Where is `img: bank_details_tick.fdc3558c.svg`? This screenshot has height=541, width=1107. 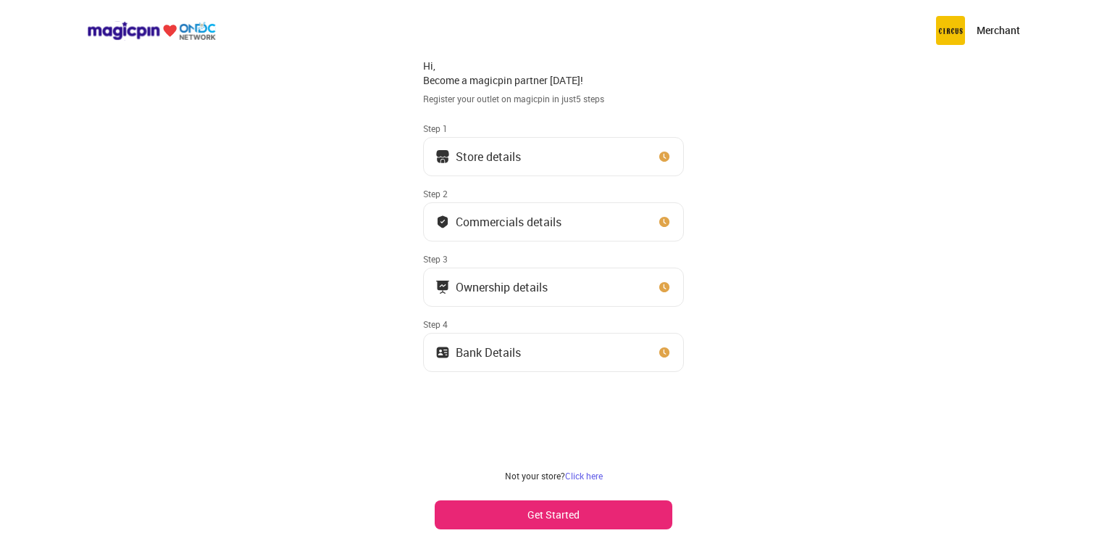 img: bank_details_tick.fdc3558c.svg is located at coordinates (443, 222).